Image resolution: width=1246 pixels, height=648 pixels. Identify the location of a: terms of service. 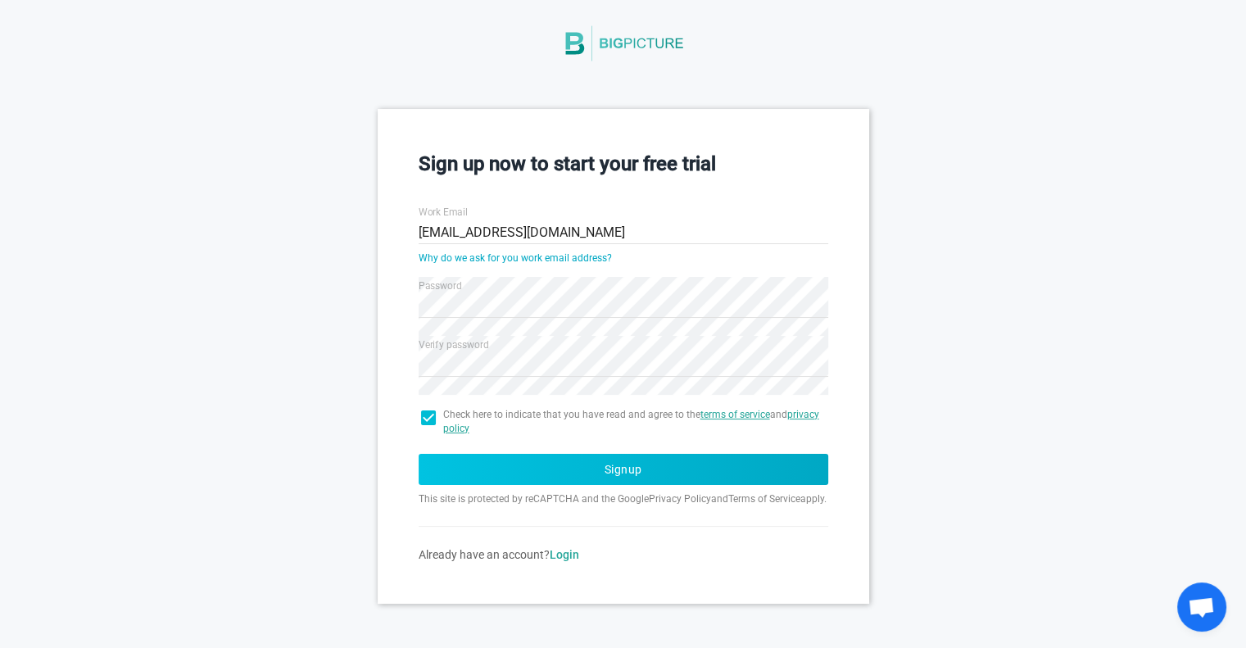
(735, 414).